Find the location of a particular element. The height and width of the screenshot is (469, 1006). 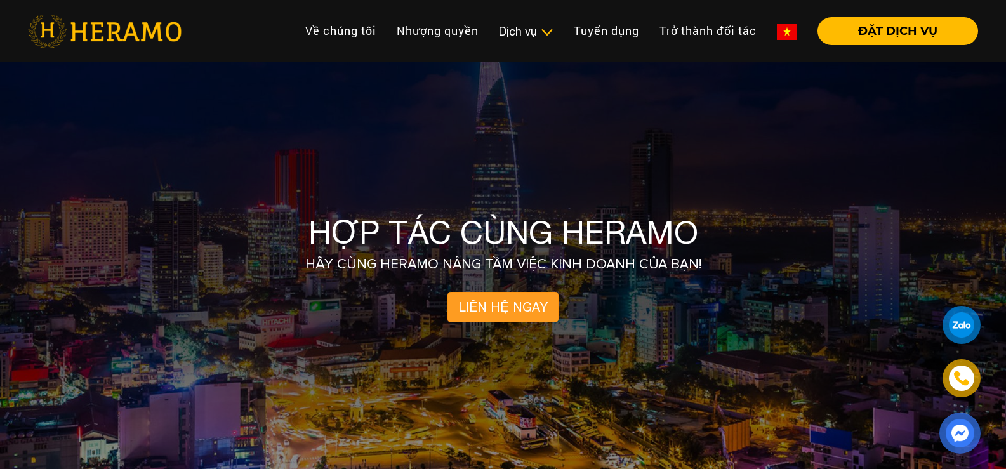

button: ĐẶT DỊCH VỤ is located at coordinates (897, 31).